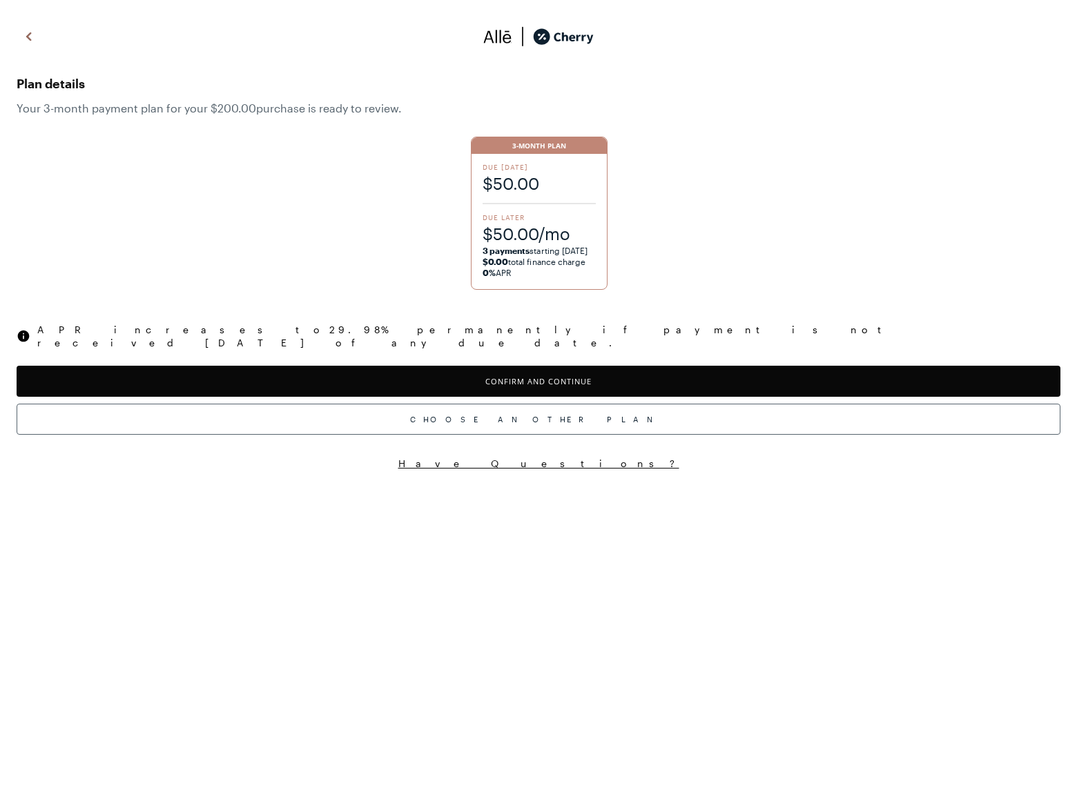 The image size is (1077, 808). What do you see at coordinates (563, 37) in the screenshot?
I see `img: cherry_black_logo-DrOE_MJI.svg` at bounding box center [563, 37].